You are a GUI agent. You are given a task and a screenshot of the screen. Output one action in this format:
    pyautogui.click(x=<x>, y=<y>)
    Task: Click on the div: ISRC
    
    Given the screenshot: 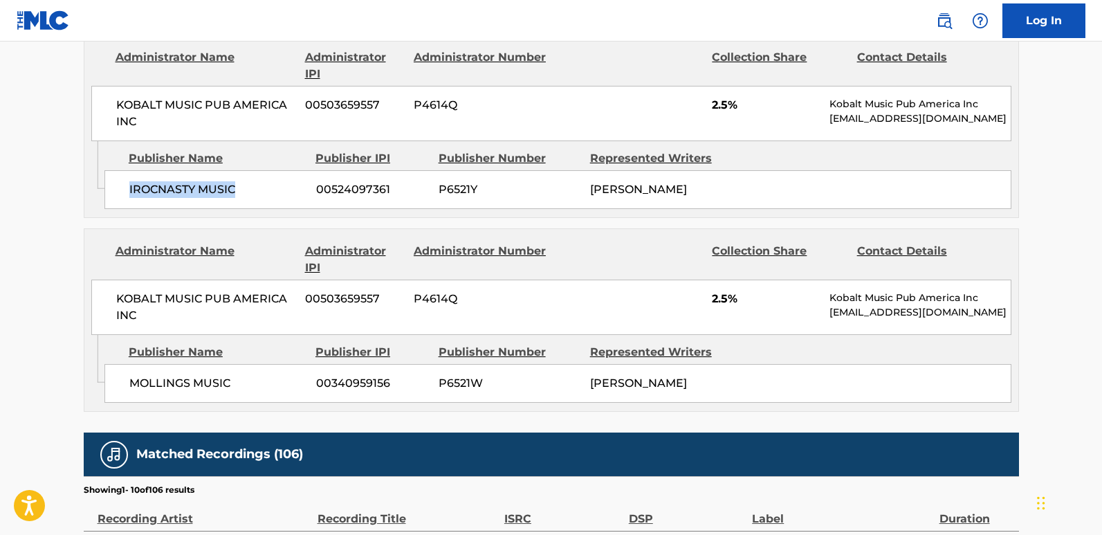 What is the action you would take?
    pyautogui.click(x=563, y=511)
    